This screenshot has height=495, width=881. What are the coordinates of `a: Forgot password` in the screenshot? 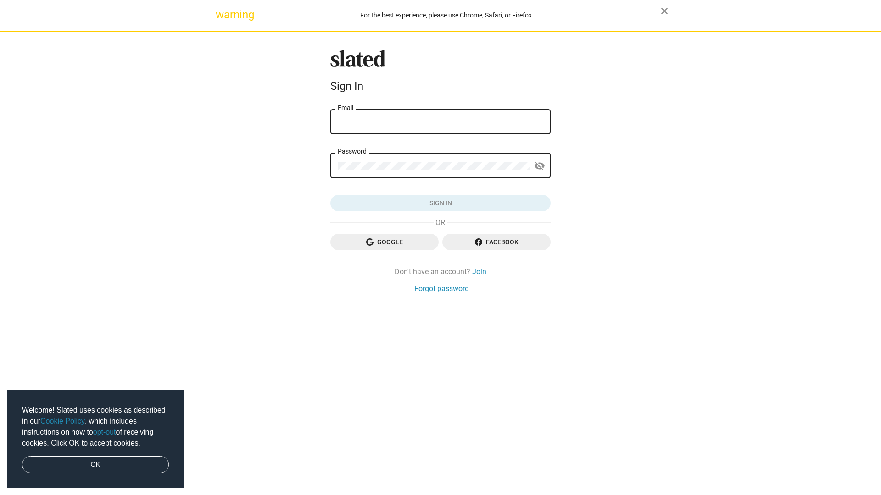 It's located at (441, 289).